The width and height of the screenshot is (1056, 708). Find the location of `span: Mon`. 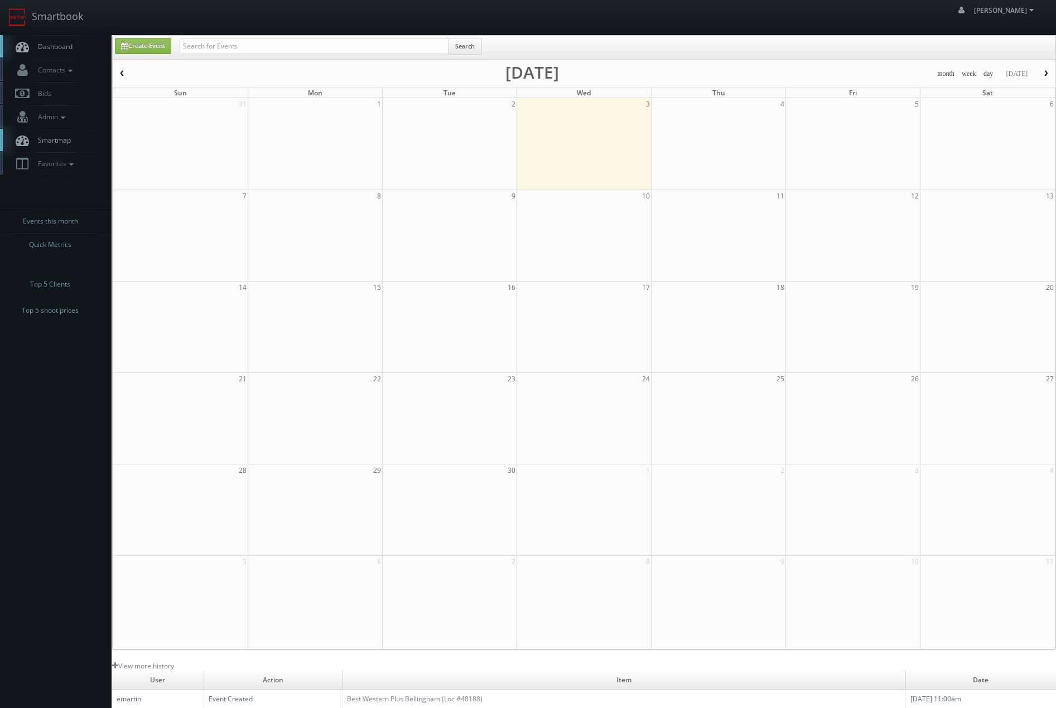

span: Mon is located at coordinates (315, 93).